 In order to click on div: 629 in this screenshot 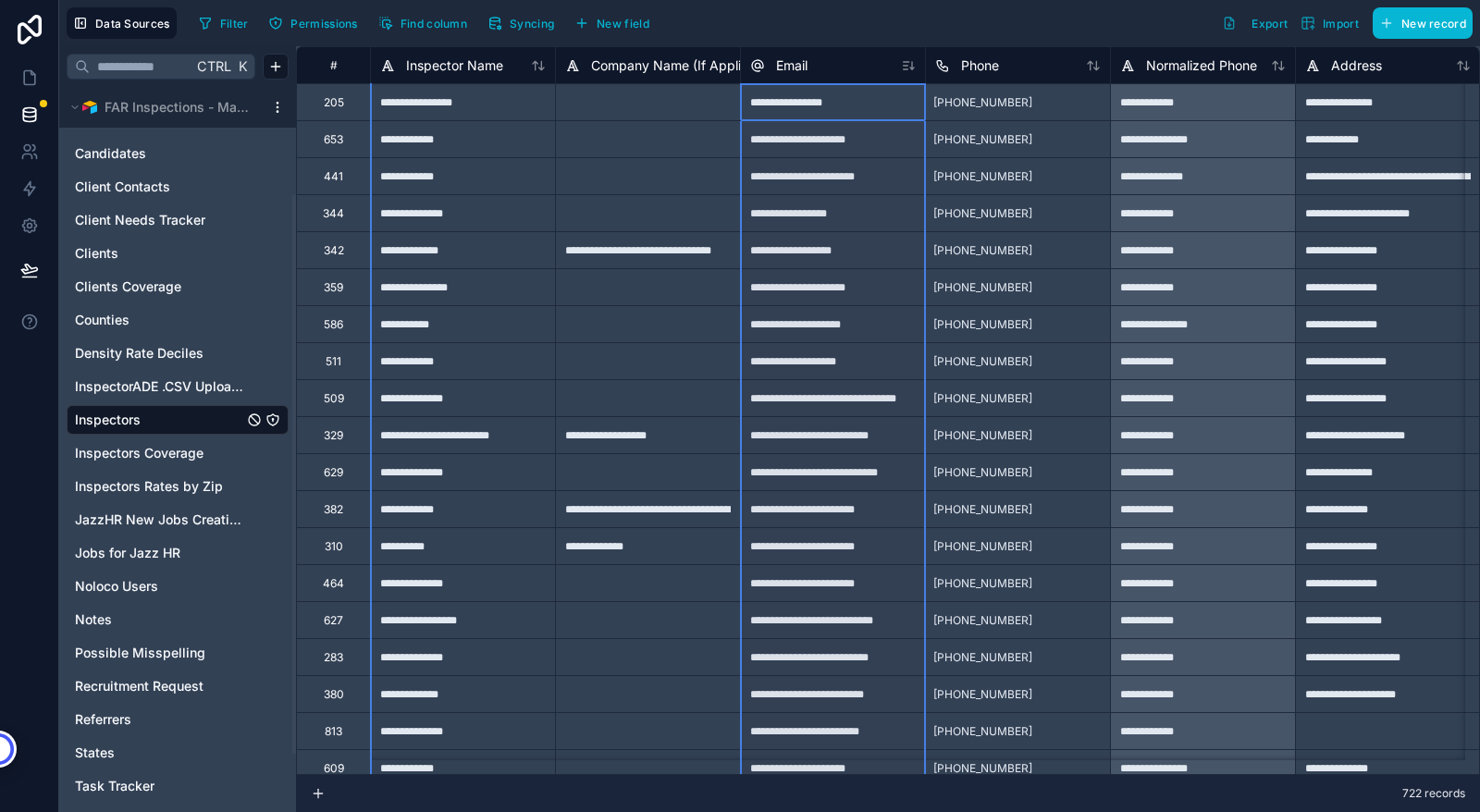, I will do `click(333, 473)`.